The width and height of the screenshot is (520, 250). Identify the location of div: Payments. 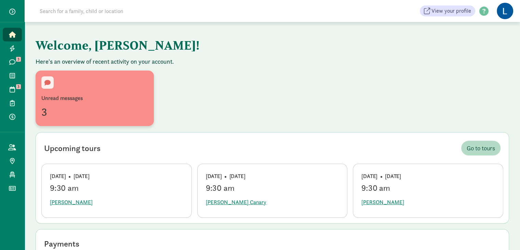
(62, 244).